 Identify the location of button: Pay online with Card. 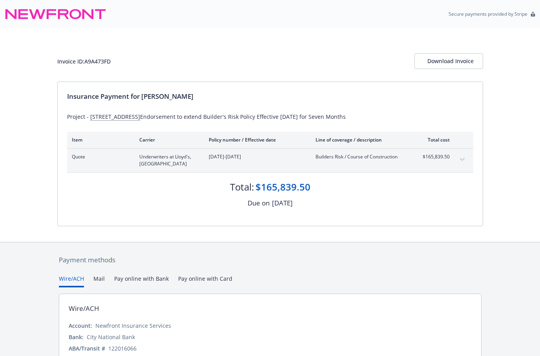
(205, 281).